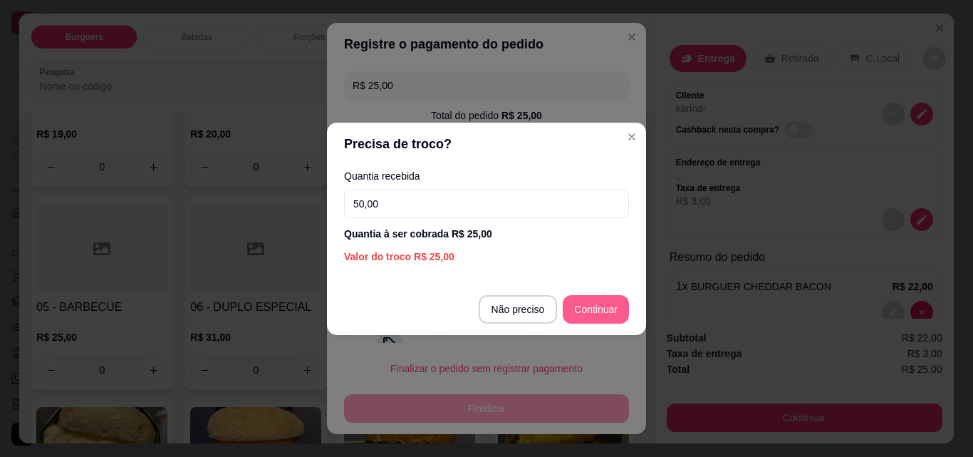 The image size is (973, 457). Describe the element at coordinates (487, 144) in the screenshot. I see `header: Precisa de troco?` at that location.